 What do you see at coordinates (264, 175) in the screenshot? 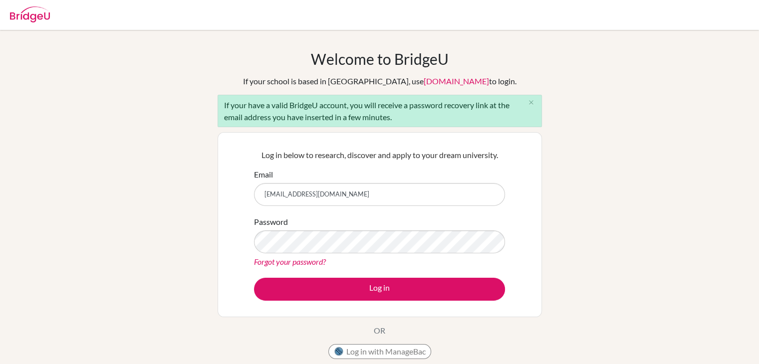
I see `label: Email` at bounding box center [264, 175].